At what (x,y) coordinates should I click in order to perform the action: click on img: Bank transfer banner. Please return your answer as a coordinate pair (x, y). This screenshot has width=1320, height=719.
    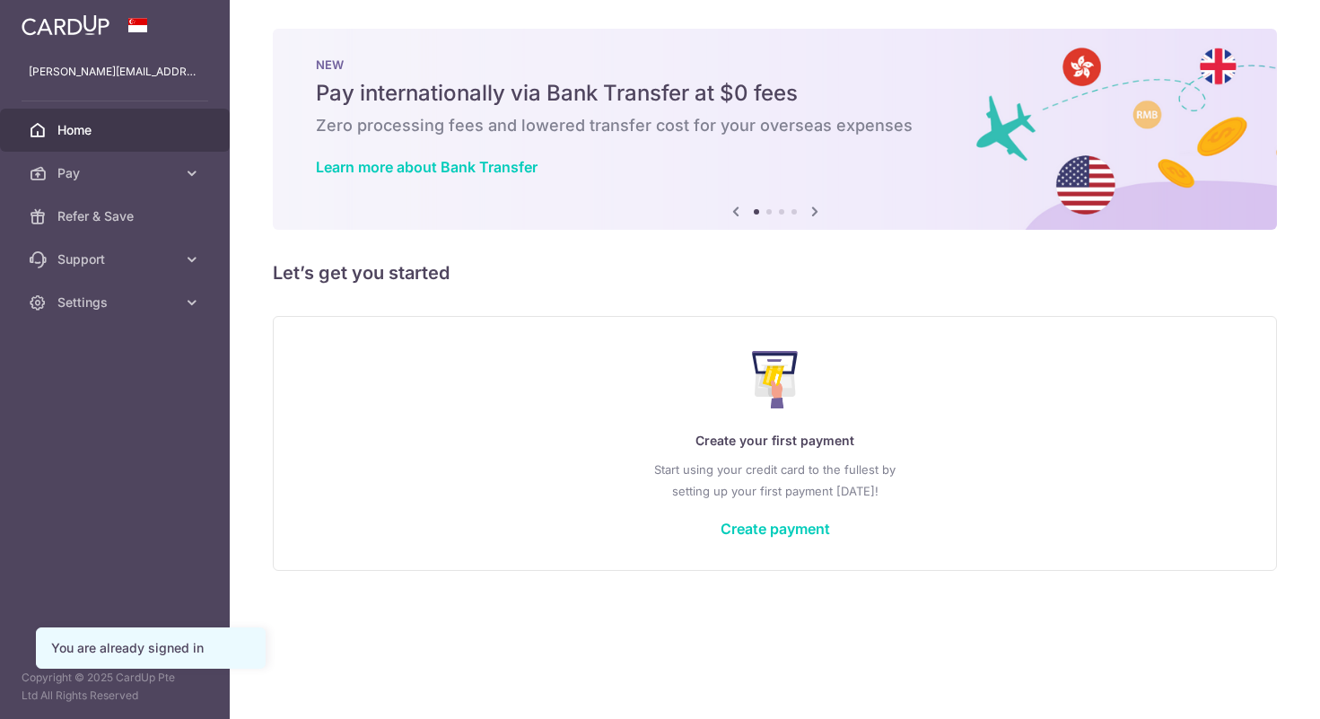
    Looking at the image, I should click on (775, 129).